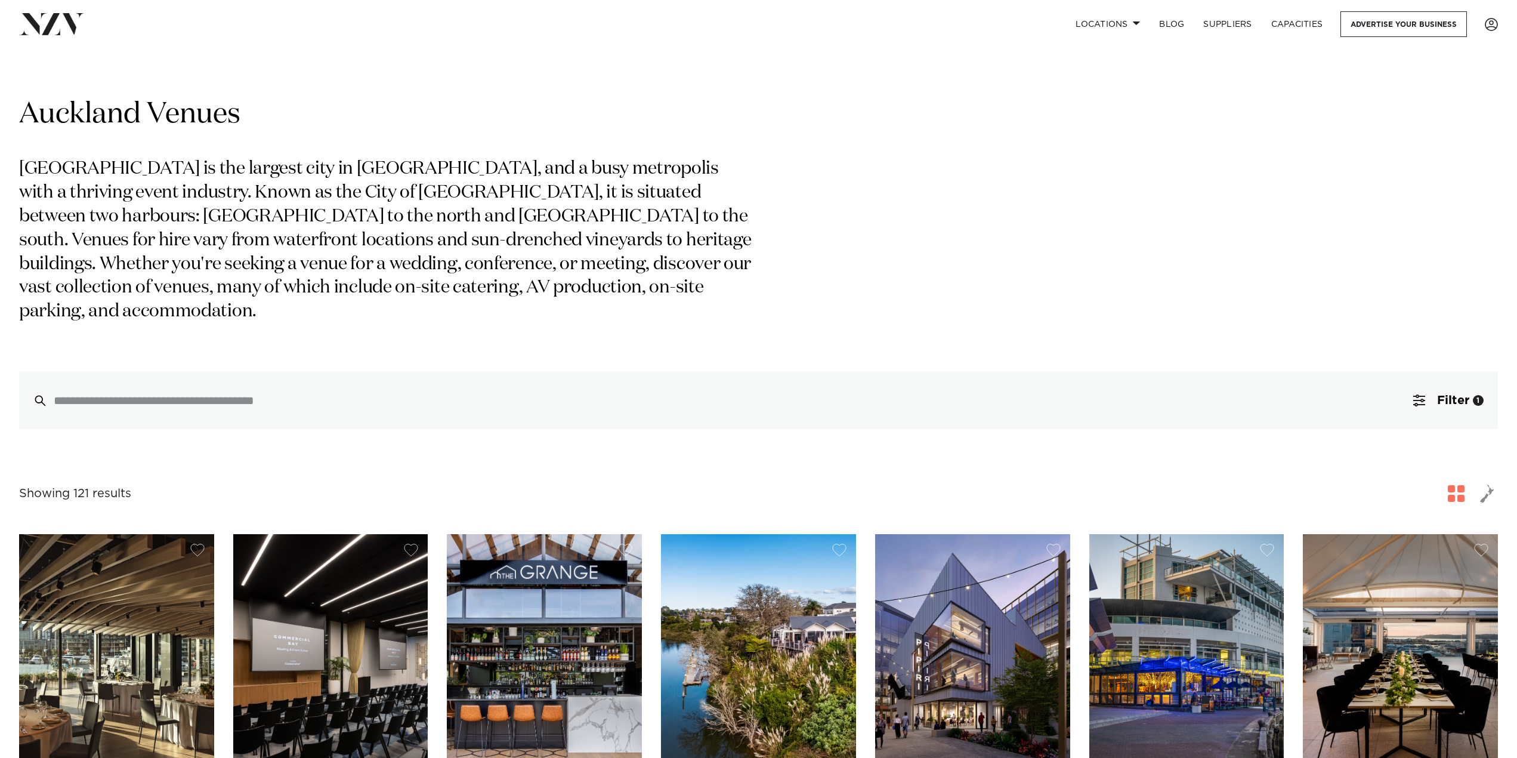 The image size is (1517, 758). Describe the element at coordinates (1454, 400) in the screenshot. I see `span: Filter` at that location.